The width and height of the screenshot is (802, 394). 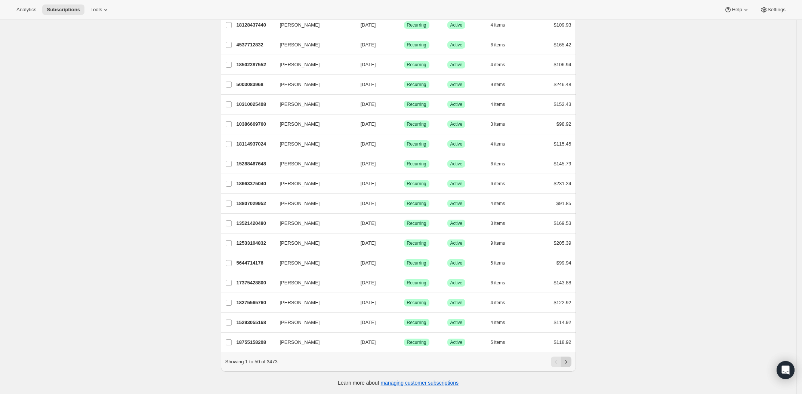 What do you see at coordinates (737, 10) in the screenshot?
I see `button: Help` at bounding box center [737, 10].